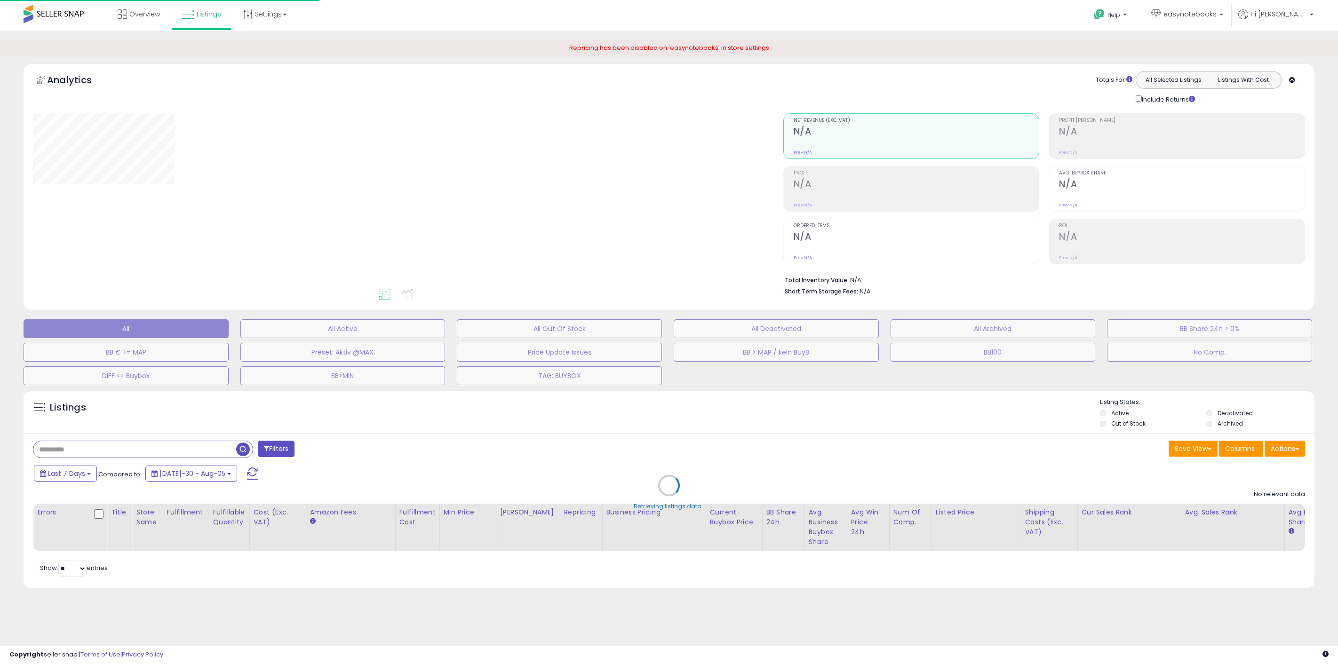 The height and width of the screenshot is (664, 1338). Describe the element at coordinates (1173, 80) in the screenshot. I see `button: All Selected Listings` at that location.